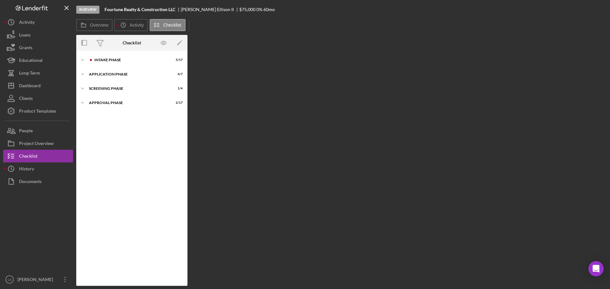 This screenshot has width=610, height=289. I want to click on button: Project Overview, so click(38, 144).